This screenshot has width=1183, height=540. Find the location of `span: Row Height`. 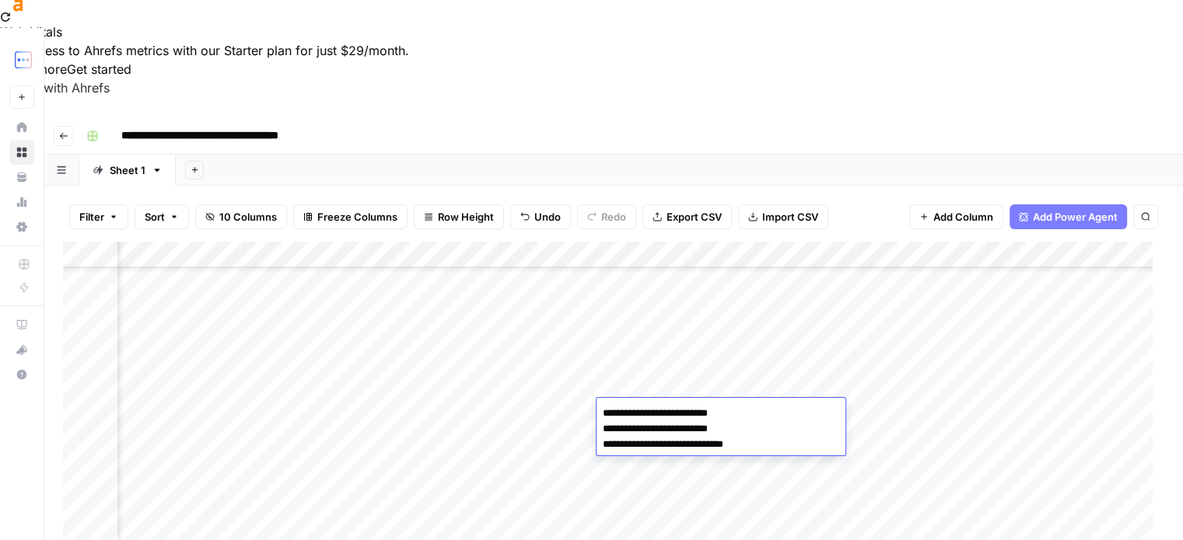

span: Row Height is located at coordinates (466, 217).